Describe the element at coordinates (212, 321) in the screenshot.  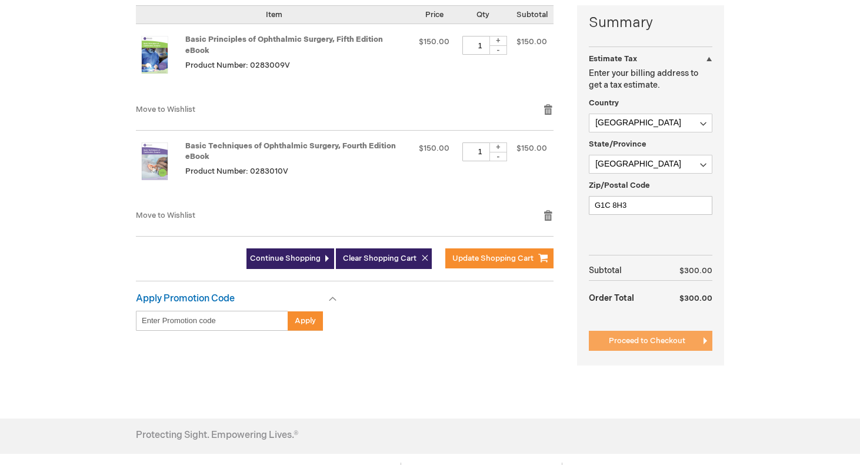
I see `input: Enter Promotion code` at that location.